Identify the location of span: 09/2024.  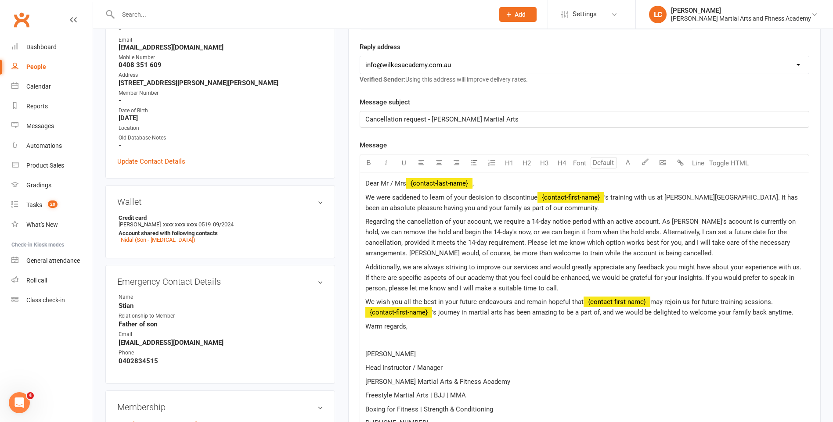
(223, 224).